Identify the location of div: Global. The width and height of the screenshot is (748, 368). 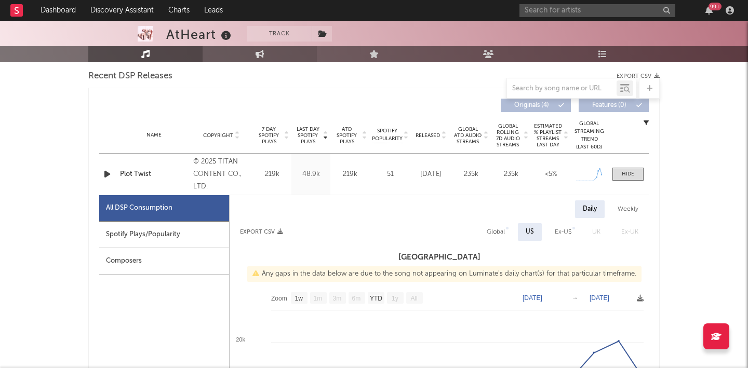
(495, 232).